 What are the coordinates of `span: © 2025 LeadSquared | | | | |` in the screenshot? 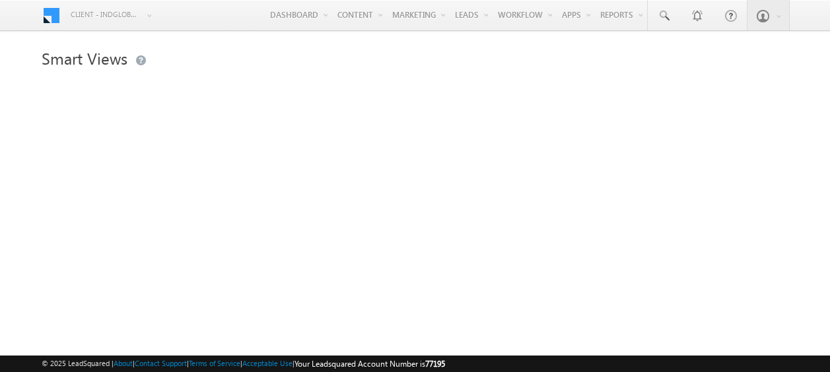 It's located at (243, 364).